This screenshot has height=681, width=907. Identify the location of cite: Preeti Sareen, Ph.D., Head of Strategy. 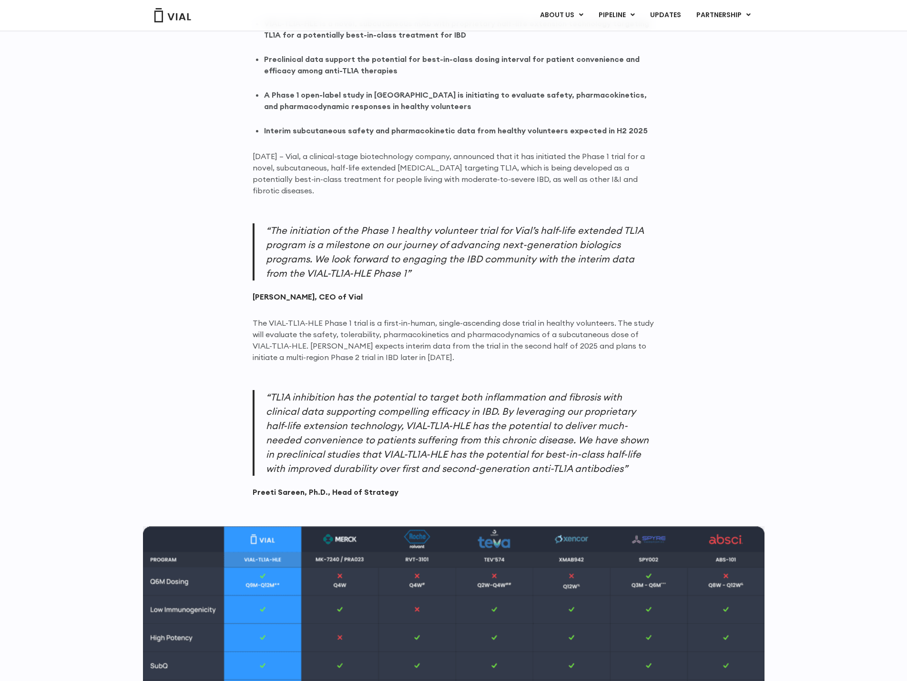
(454, 493).